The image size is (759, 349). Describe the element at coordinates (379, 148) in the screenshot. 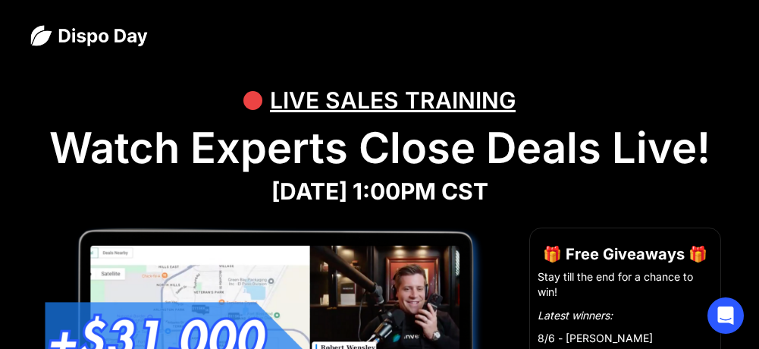

I see `h1: Watch Experts Close Deals Live!` at that location.